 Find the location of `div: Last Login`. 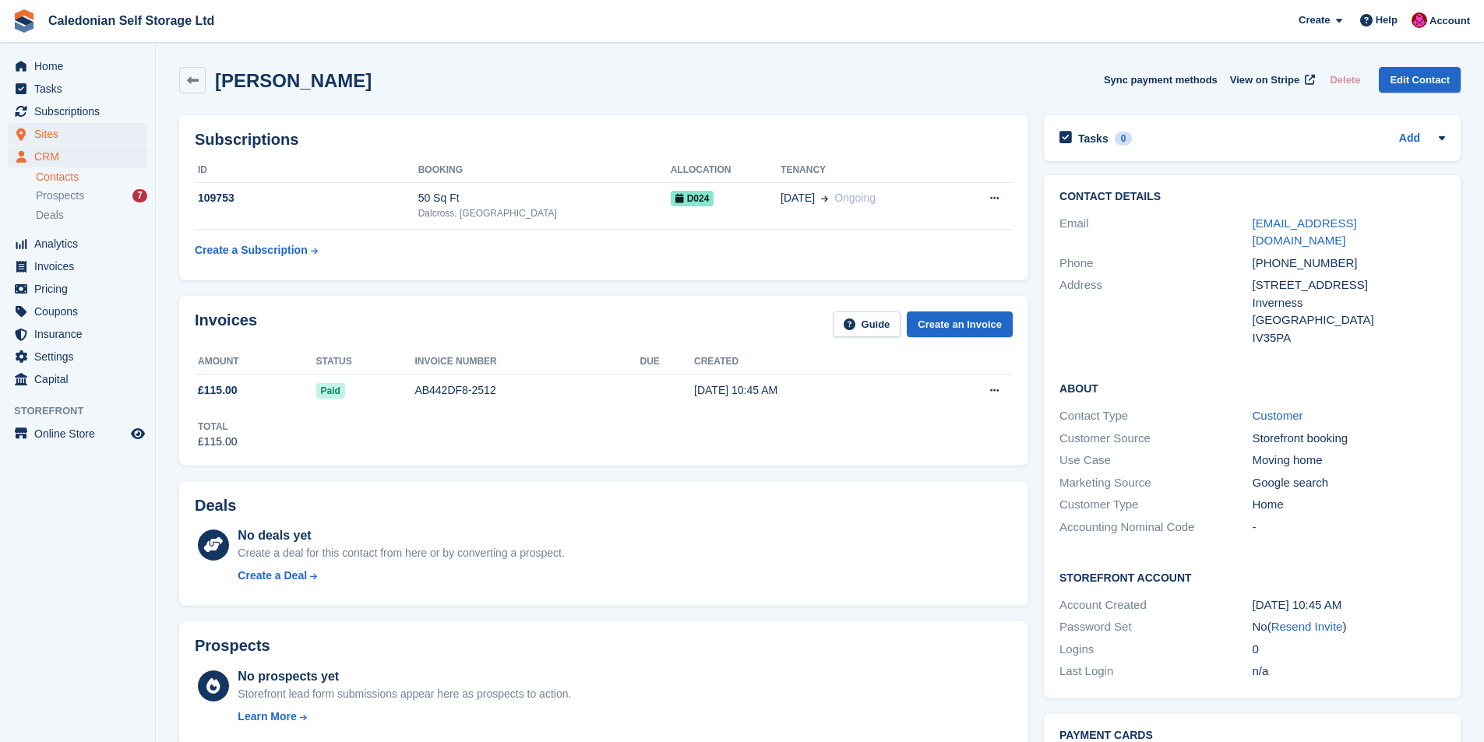

div: Last Login is located at coordinates (1155, 672).